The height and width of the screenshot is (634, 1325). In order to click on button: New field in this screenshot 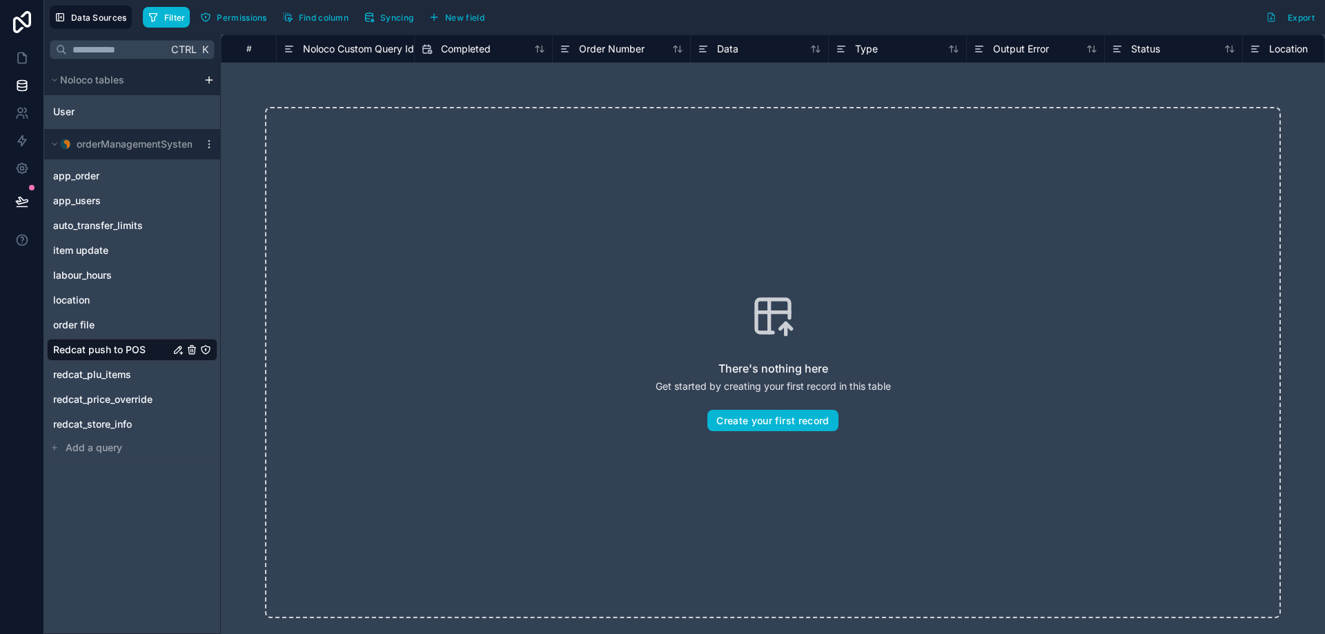, I will do `click(456, 17)`.